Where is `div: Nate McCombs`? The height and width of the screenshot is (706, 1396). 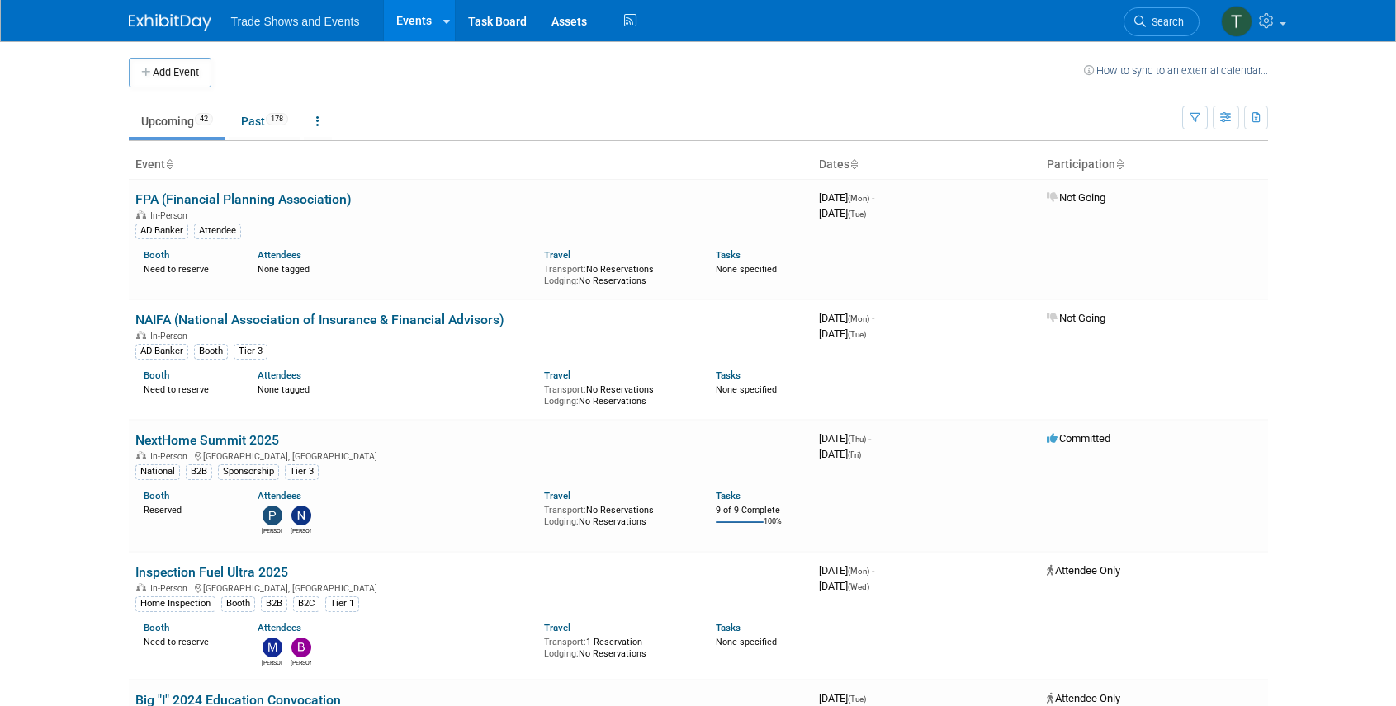 div: Nate McCombs is located at coordinates (300, 531).